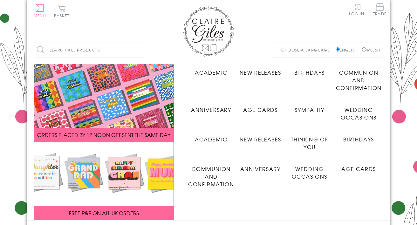 This screenshot has height=225, width=417. I want to click on span: Sympathy, so click(309, 110).